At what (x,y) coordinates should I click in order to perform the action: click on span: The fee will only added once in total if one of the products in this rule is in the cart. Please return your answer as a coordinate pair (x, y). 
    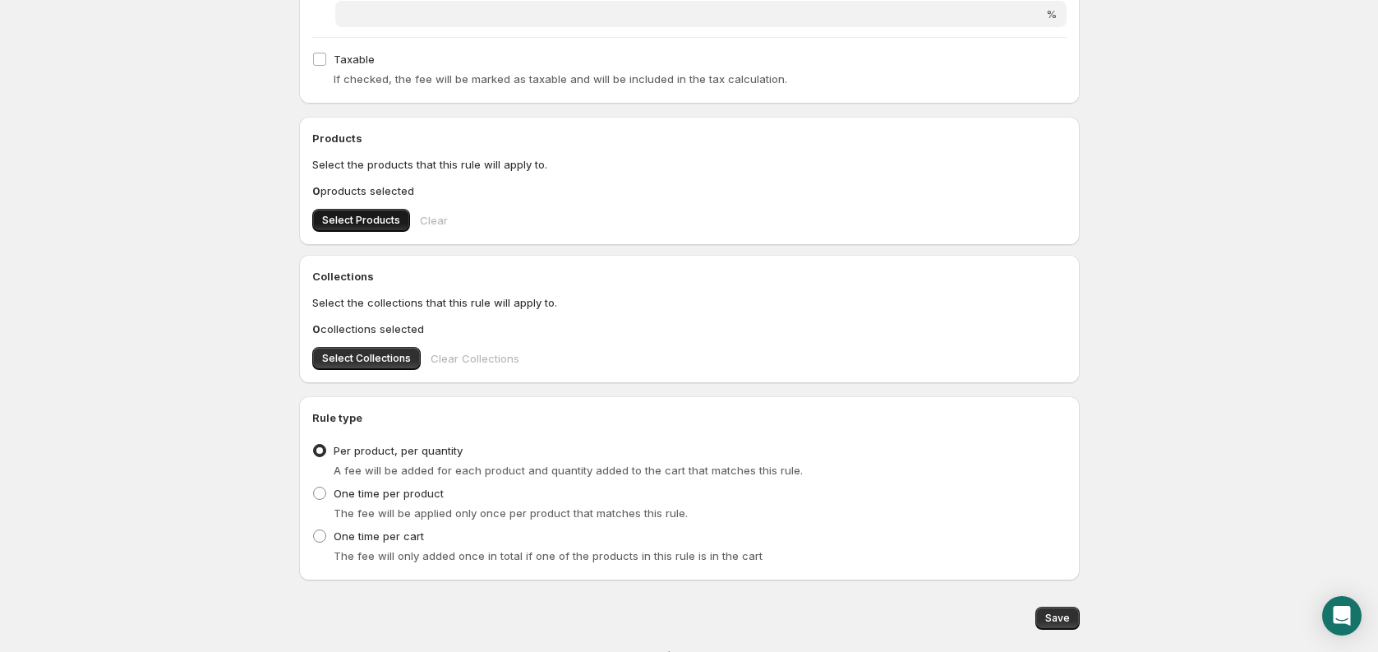
    Looking at the image, I should click on (548, 556).